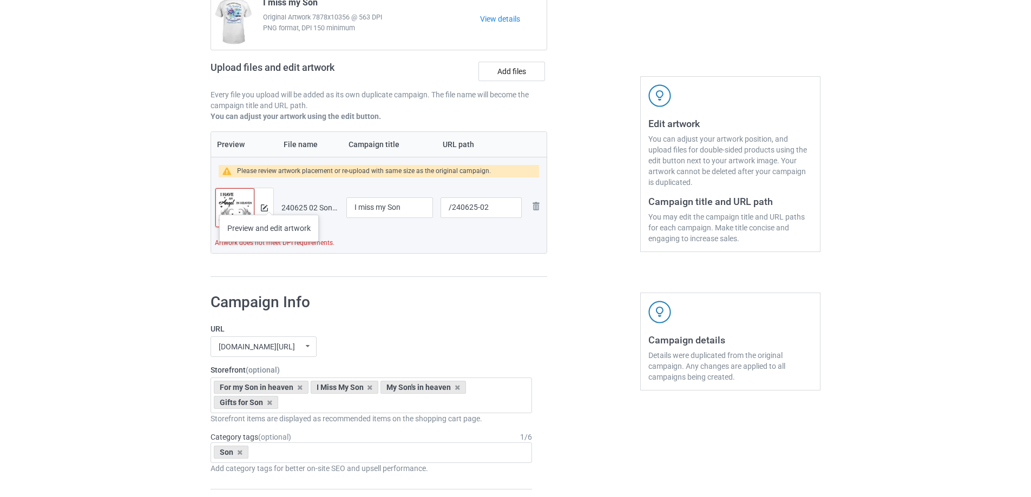 This screenshot has width=1031, height=497. Describe the element at coordinates (244, 144) in the screenshot. I see `th: Preview` at that location.